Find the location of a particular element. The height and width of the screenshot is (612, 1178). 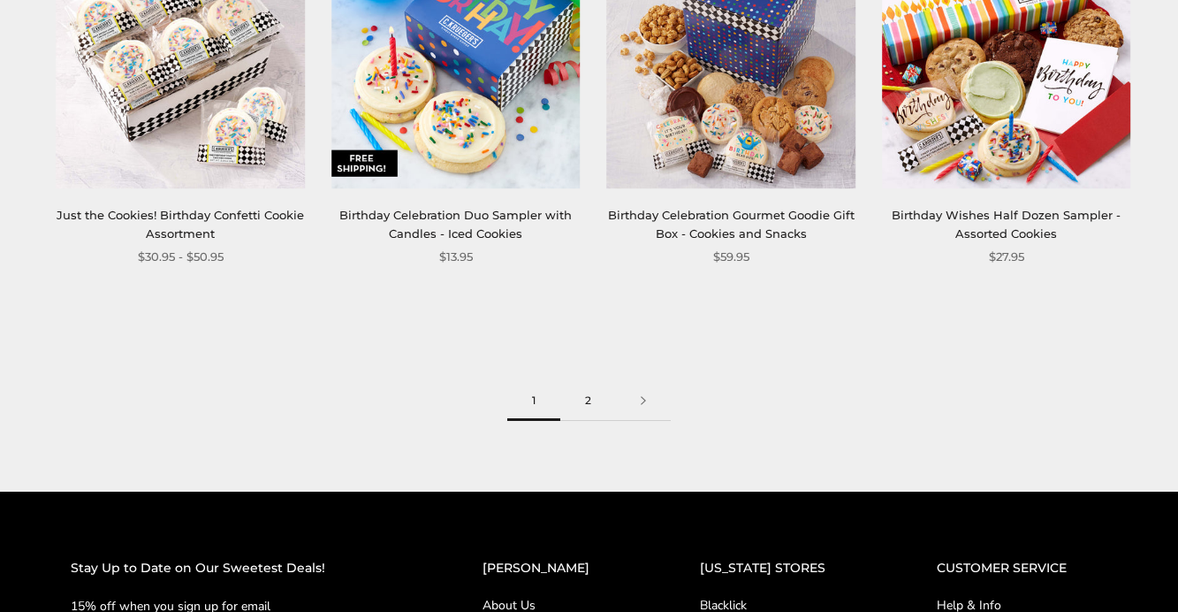

a: Birthday Celebration Gourmet Goodie Gift Box - Cookies and Snacks is located at coordinates (731, 224).